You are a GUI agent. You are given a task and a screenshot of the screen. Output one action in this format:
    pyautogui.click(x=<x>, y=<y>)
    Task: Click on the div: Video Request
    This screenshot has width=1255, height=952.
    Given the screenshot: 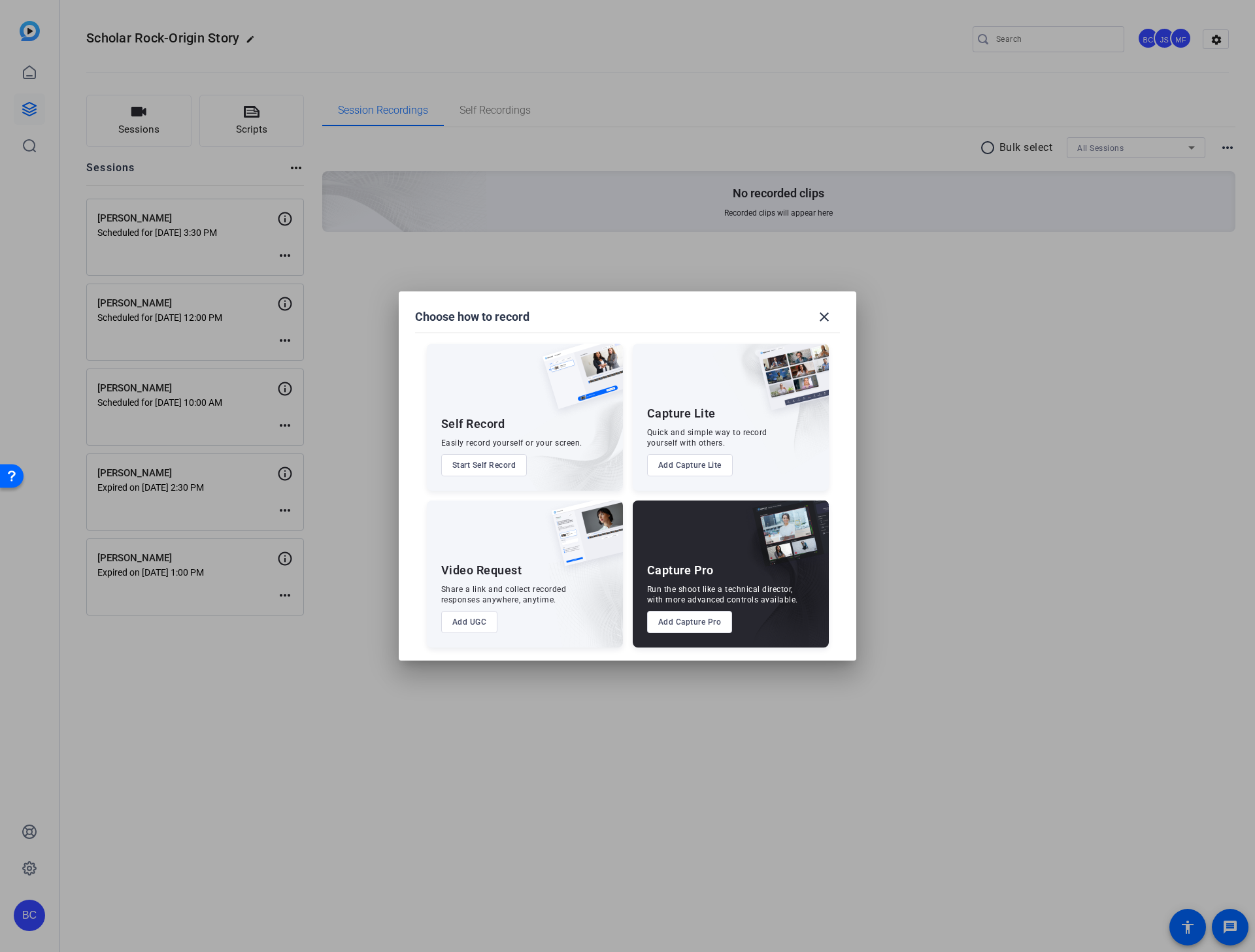 What is the action you would take?
    pyautogui.click(x=482, y=570)
    